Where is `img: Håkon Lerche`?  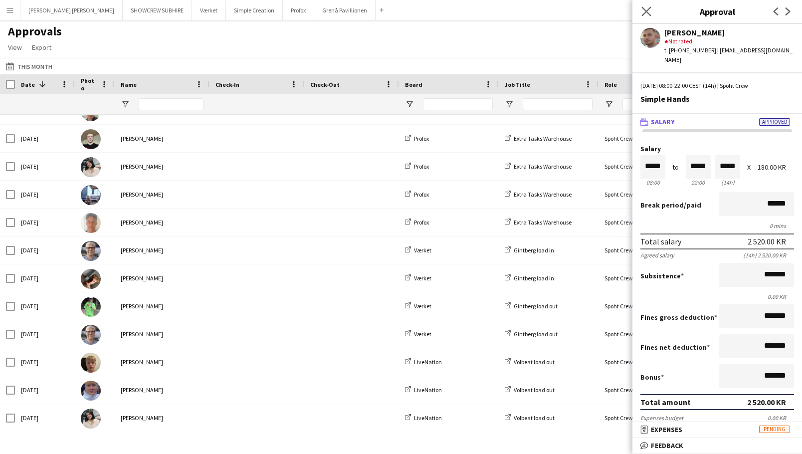 img: Håkon Lerche is located at coordinates (91, 307).